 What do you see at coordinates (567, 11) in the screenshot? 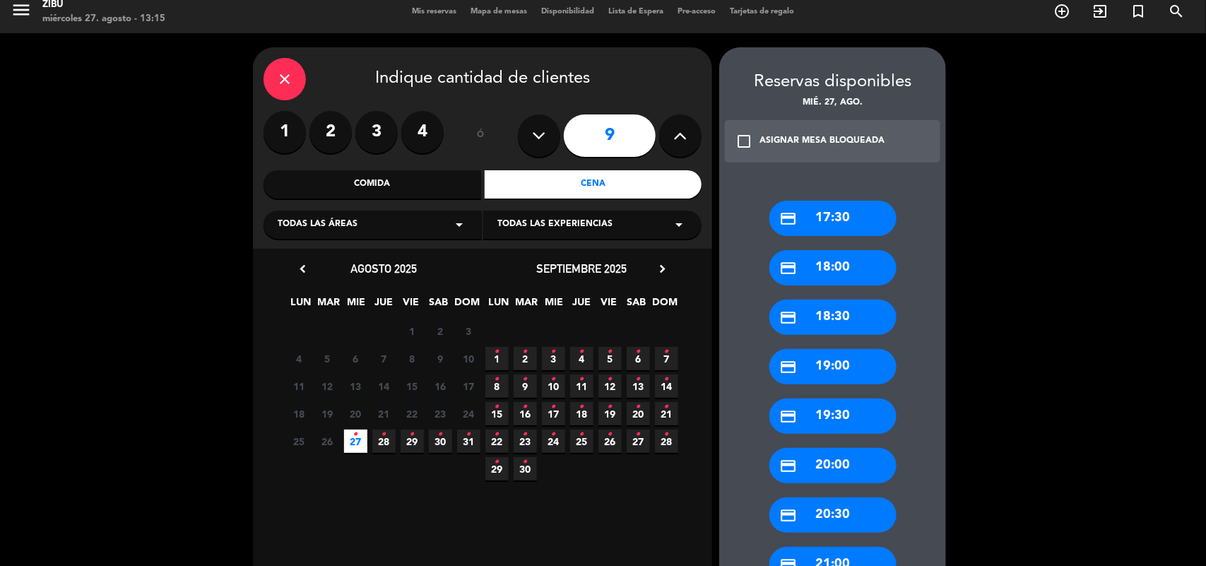
I see `span: Disponibilidad` at bounding box center [567, 11].